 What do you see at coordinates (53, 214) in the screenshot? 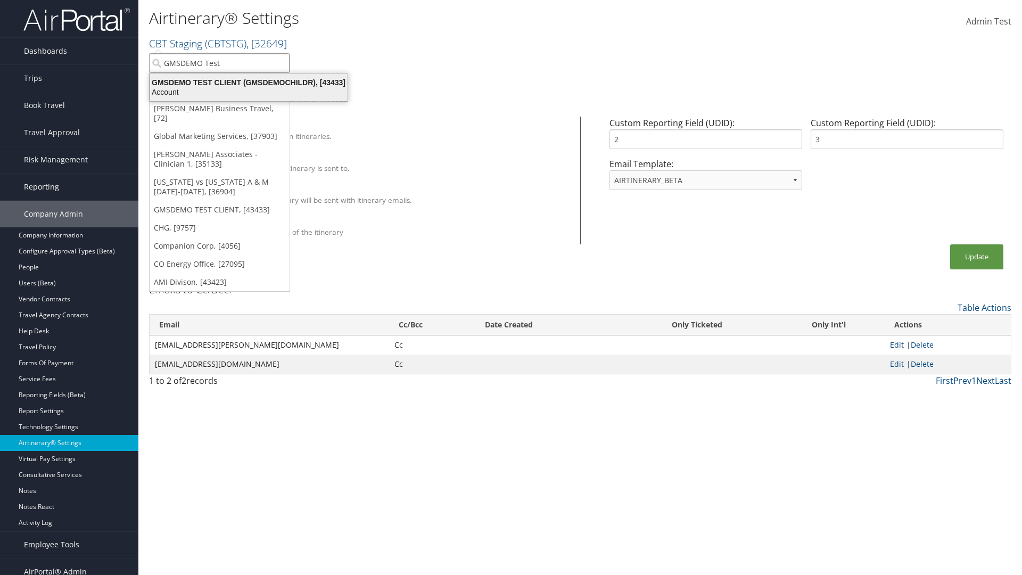
I see `span: Company Admin` at bounding box center [53, 214].